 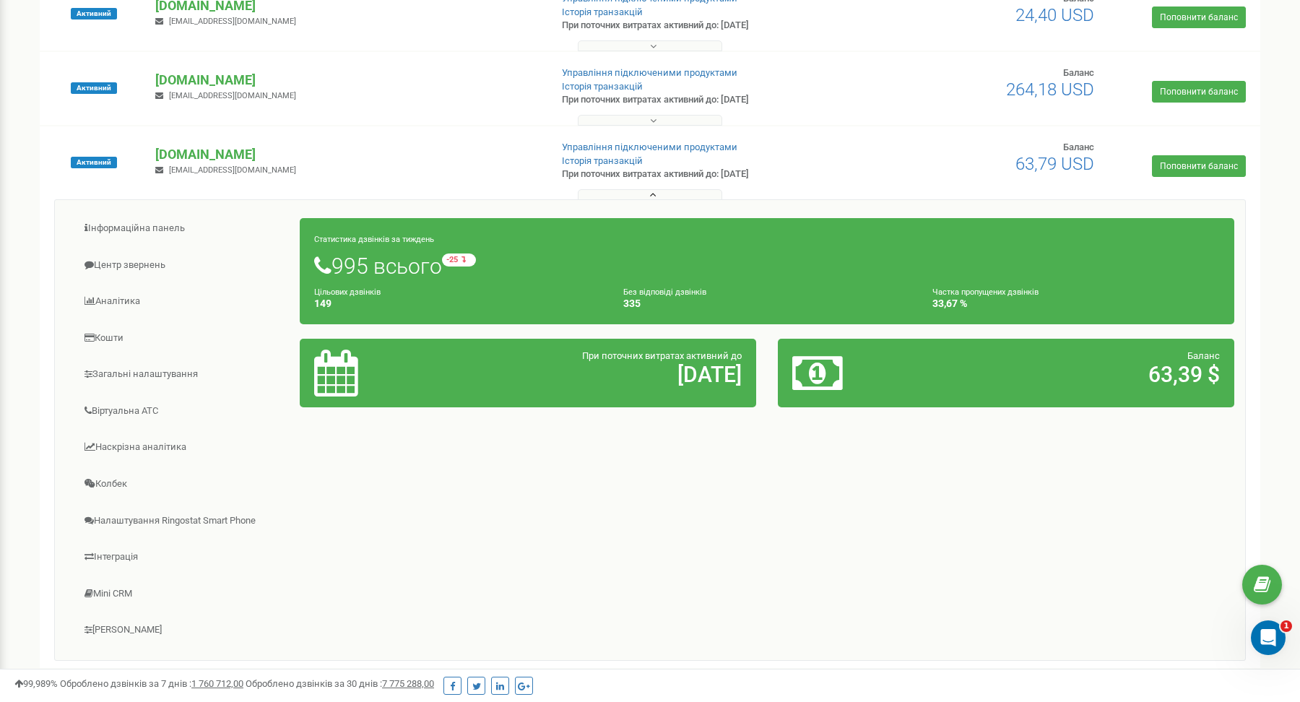 What do you see at coordinates (183, 228) in the screenshot?
I see `a: Інформаційна панель` at bounding box center [183, 228].